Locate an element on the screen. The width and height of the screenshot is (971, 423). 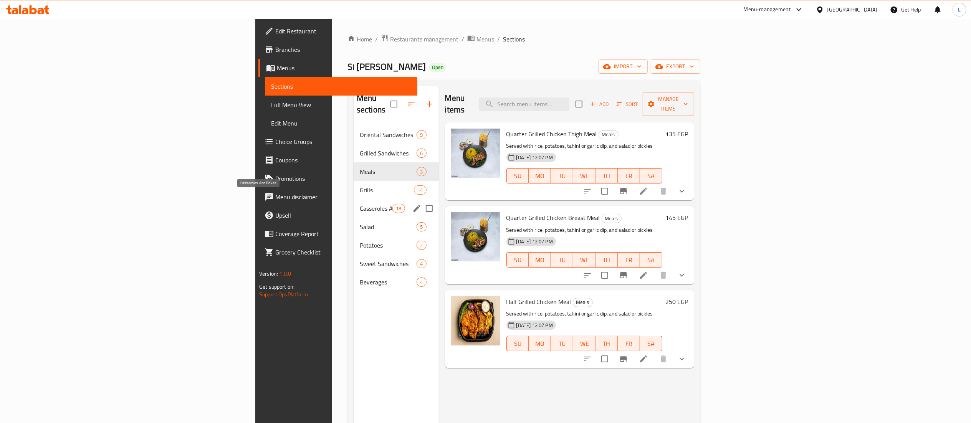
span: Open is located at coordinates (438, 67).